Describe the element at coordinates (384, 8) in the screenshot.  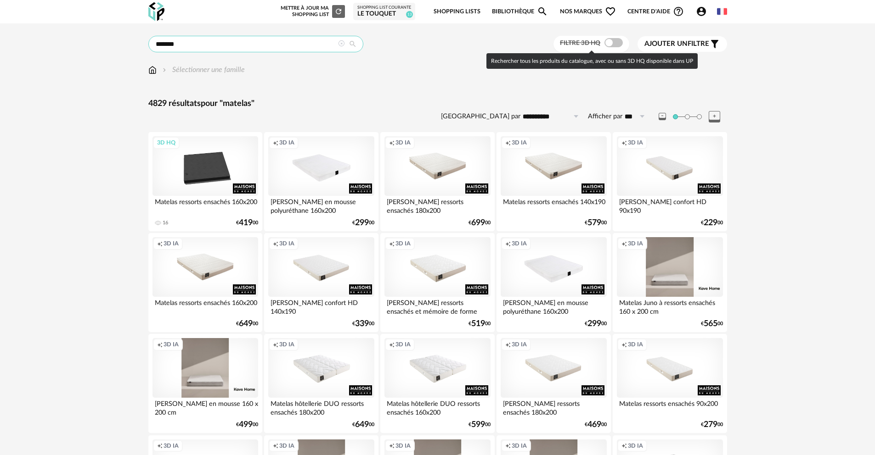
I see `div: Shopping List courante` at that location.